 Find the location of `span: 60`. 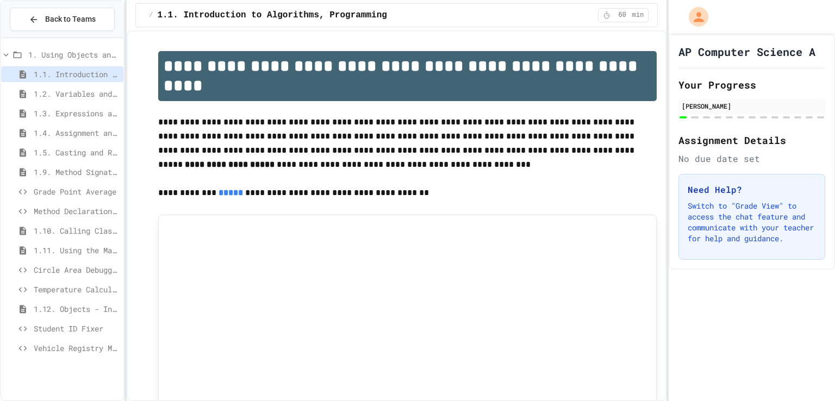

span: 60 is located at coordinates (623, 15).